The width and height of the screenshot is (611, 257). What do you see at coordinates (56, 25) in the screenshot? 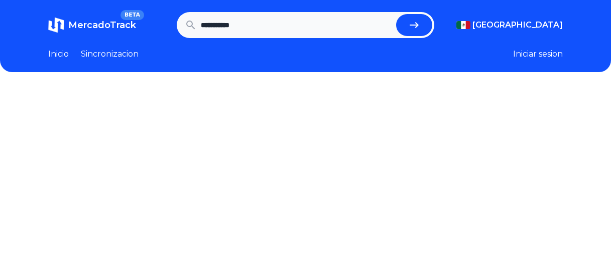
I see `img: MercadoTrack` at bounding box center [56, 25].